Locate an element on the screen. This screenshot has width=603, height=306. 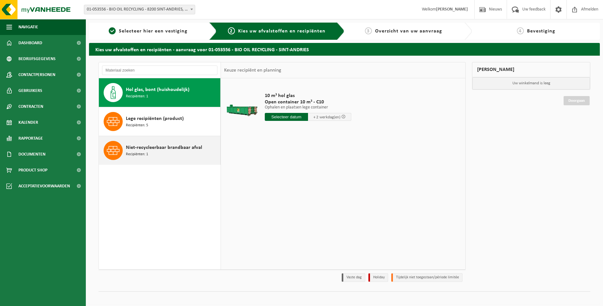
span: Navigatie is located at coordinates (28, 27).